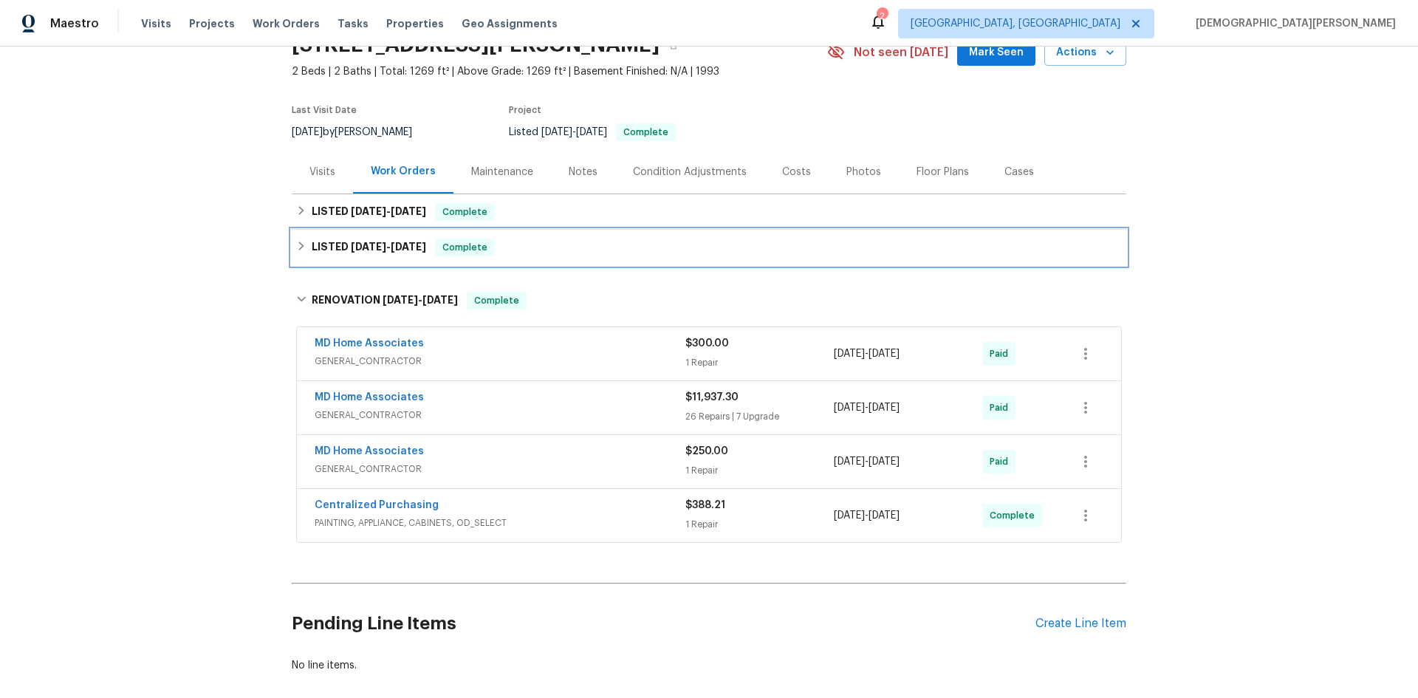 The width and height of the screenshot is (1418, 698). I want to click on button: Mark Seen, so click(996, 52).